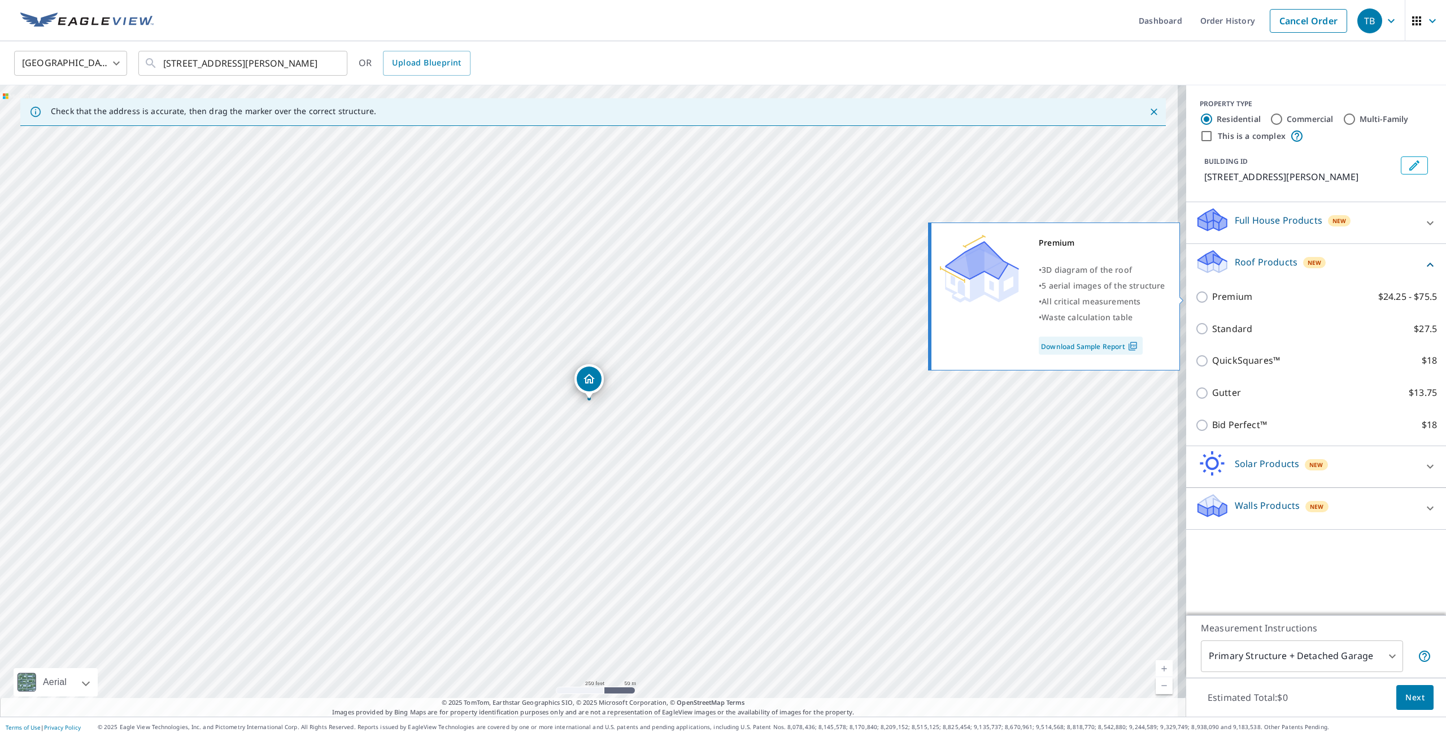 The height and width of the screenshot is (737, 1446). What do you see at coordinates (1090, 346) in the screenshot?
I see `a: Download Sample Report` at bounding box center [1090, 346].